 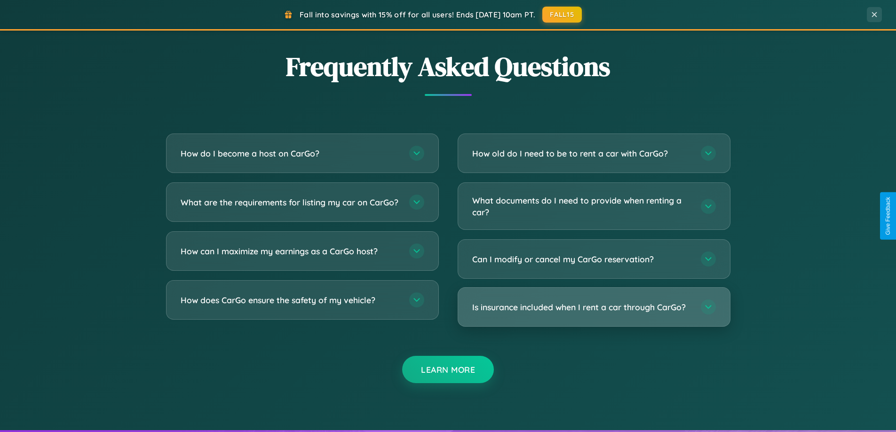 I want to click on div: Give Feedback, so click(x=888, y=216).